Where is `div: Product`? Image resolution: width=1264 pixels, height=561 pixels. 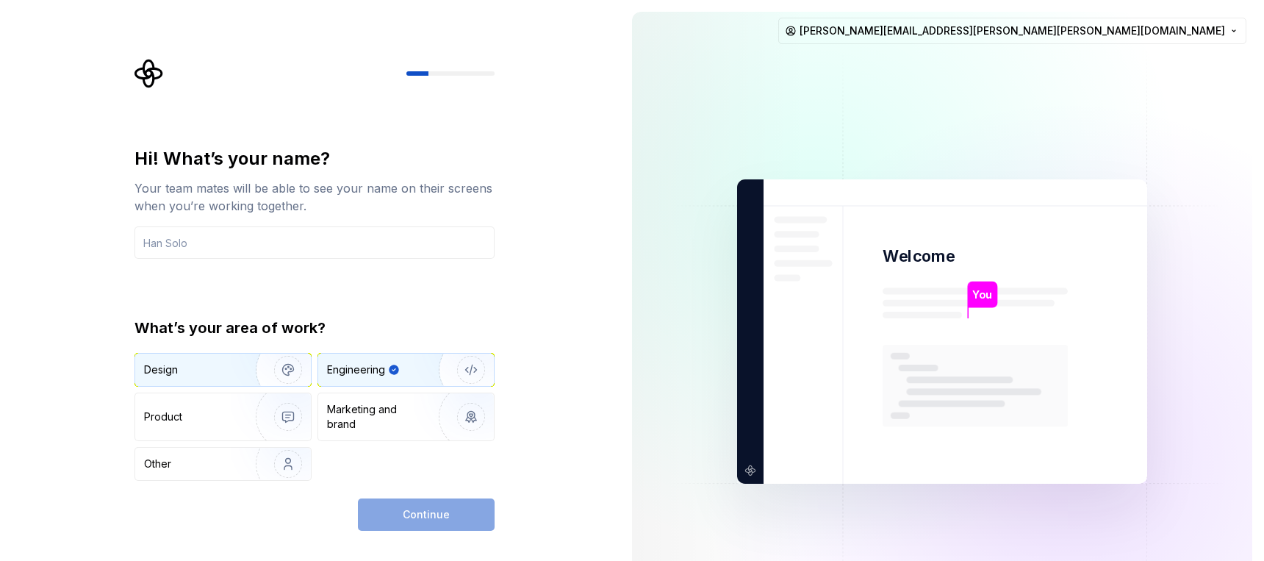
div: Product is located at coordinates (163, 417).